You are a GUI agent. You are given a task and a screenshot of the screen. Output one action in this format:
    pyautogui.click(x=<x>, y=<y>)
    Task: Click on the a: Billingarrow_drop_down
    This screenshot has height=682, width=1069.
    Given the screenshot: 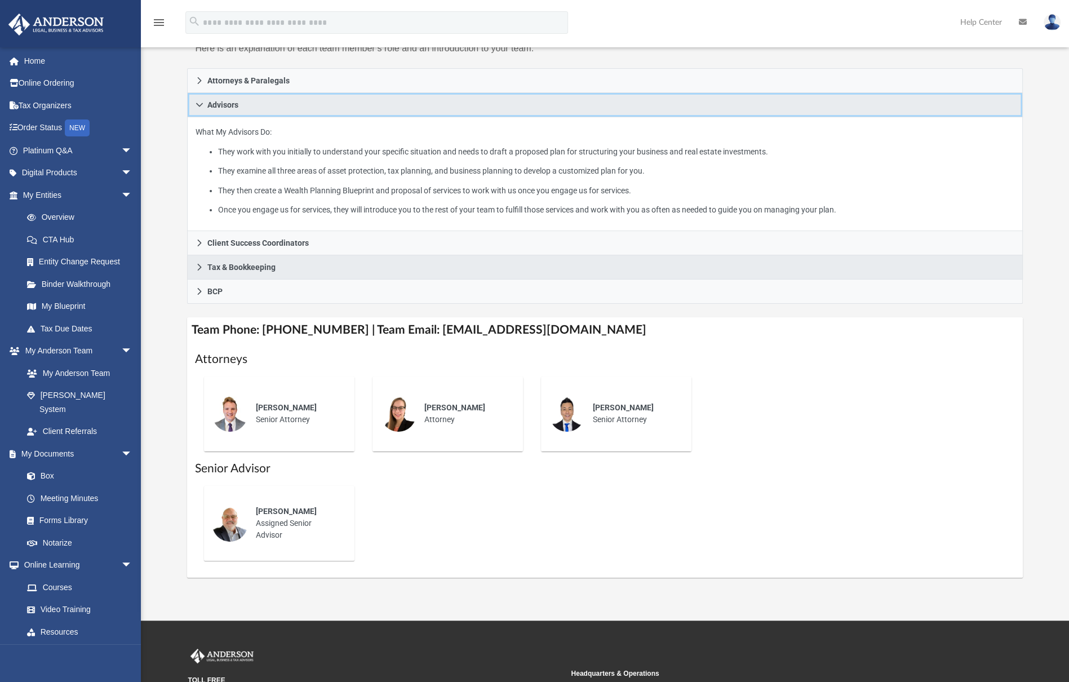 What is the action you would take?
    pyautogui.click(x=78, y=654)
    